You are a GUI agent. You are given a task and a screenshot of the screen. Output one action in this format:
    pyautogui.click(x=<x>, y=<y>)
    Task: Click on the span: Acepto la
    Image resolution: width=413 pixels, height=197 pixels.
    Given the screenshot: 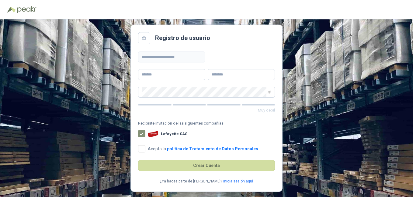 What is the action you would take?
    pyautogui.click(x=203, y=149)
    